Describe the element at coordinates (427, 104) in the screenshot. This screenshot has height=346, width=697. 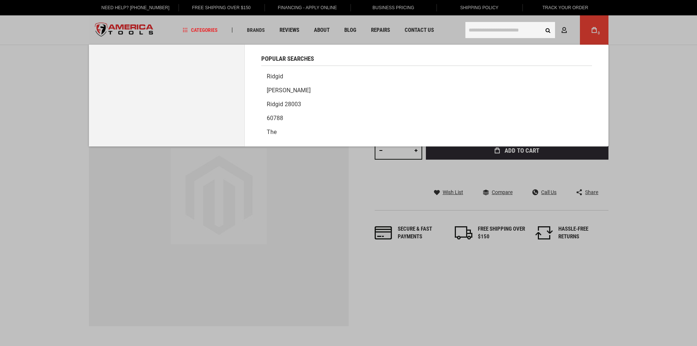
I see `a: Ridgid 28003` at that location.